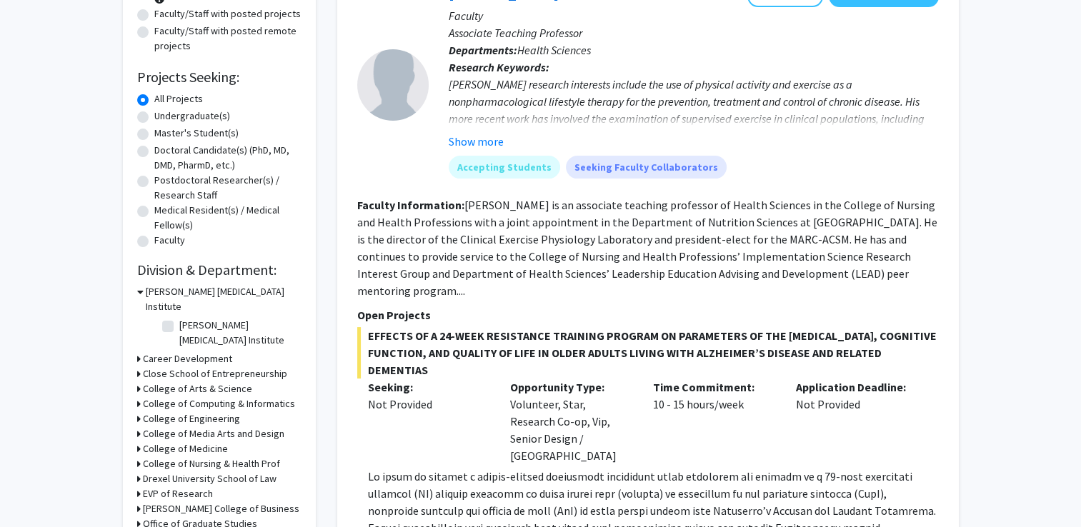 The width and height of the screenshot is (1081, 527). What do you see at coordinates (179, 99) in the screenshot?
I see `label: All Projects` at bounding box center [179, 99].